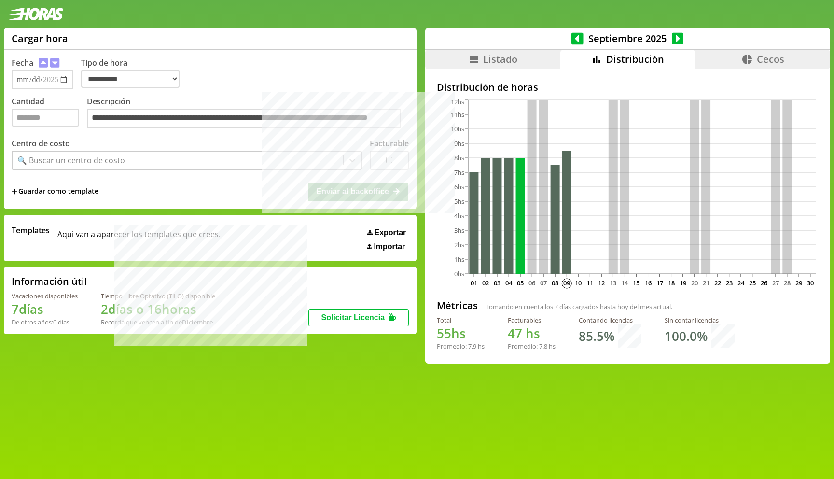  I want to click on text: 13, so click(613, 283).